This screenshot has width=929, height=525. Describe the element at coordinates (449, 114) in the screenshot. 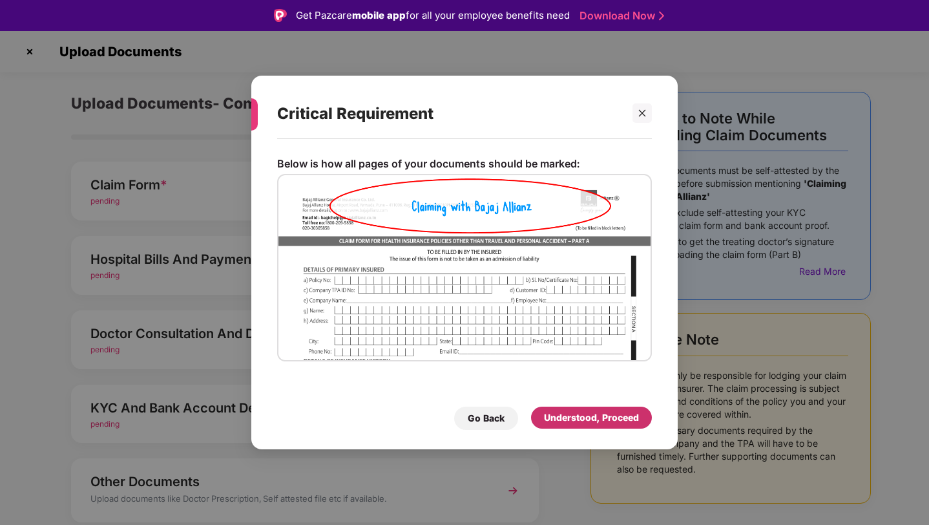

I see `div: Critical Requirement` at that location.